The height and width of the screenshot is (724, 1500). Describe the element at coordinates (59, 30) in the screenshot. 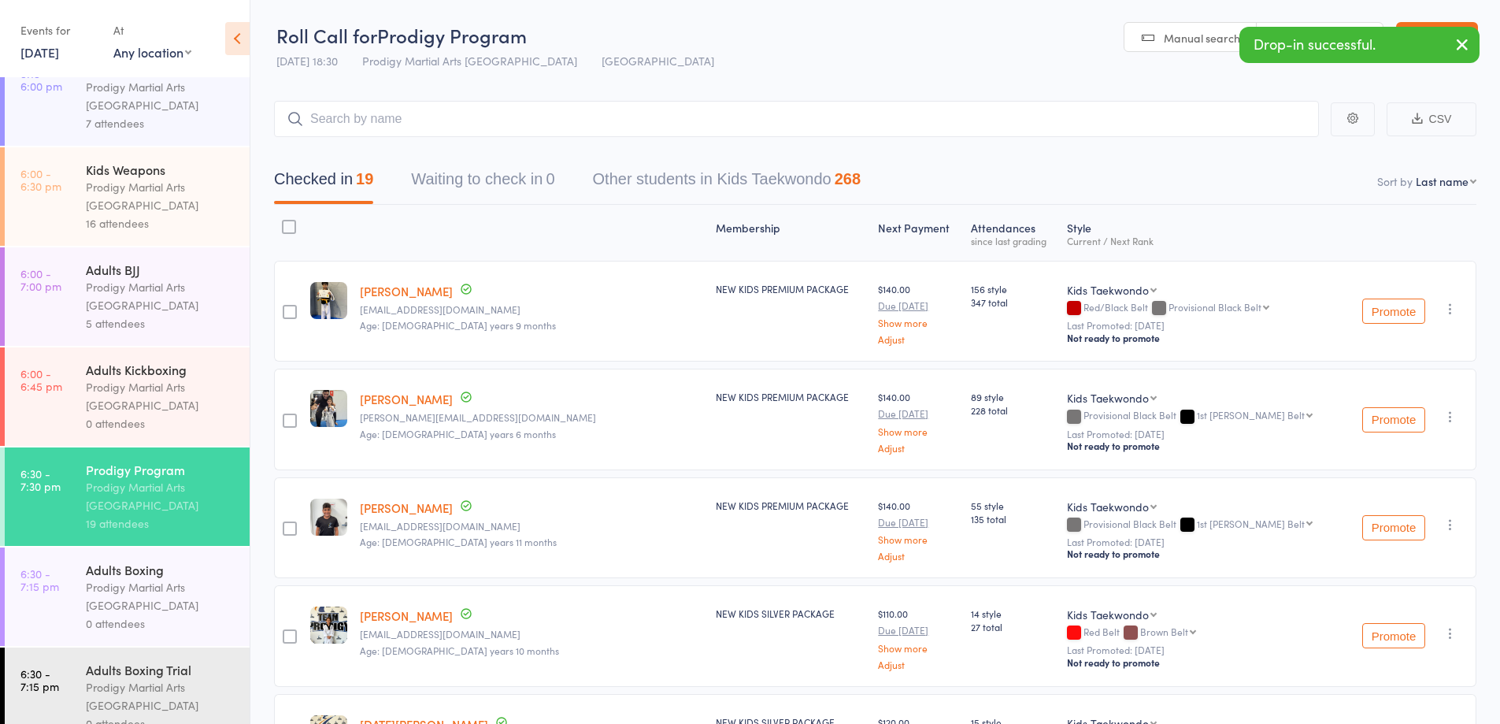

I see `div: Events for` at that location.